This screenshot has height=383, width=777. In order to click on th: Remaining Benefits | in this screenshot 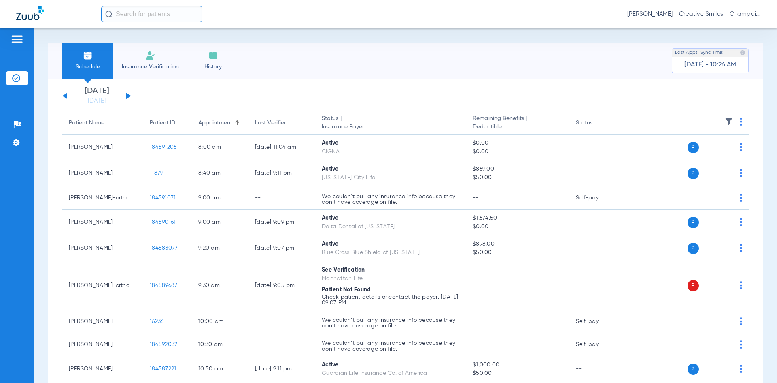, I will do `click(518, 123)`.